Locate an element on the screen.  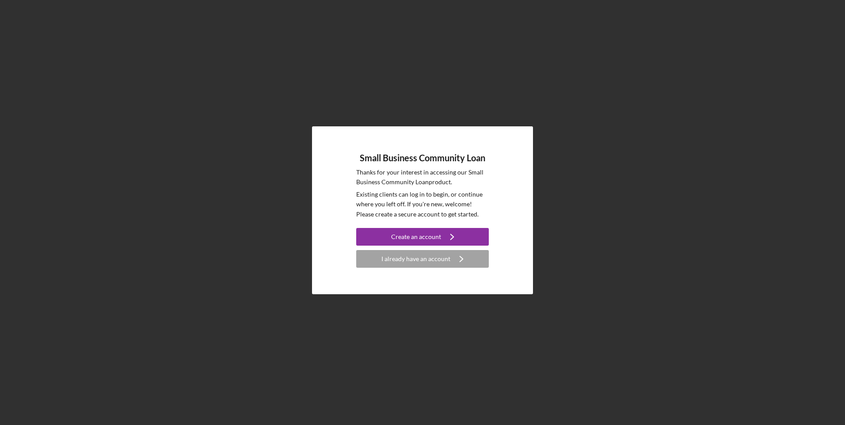
a: I already have an account is located at coordinates (422, 259).